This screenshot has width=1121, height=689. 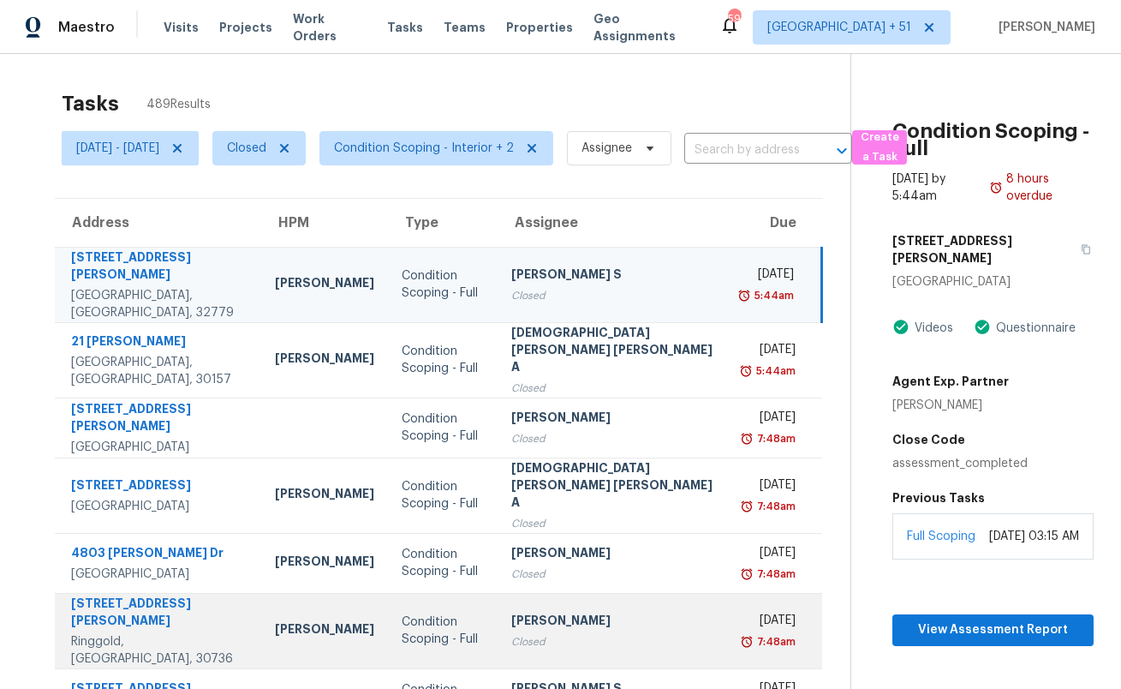 What do you see at coordinates (842, 151) in the screenshot?
I see `button: Open` at bounding box center [842, 151].